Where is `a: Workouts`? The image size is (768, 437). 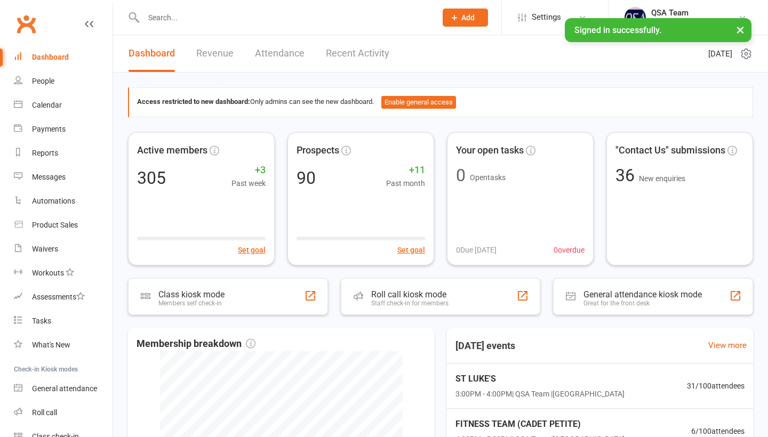
a: Workouts is located at coordinates (63, 273).